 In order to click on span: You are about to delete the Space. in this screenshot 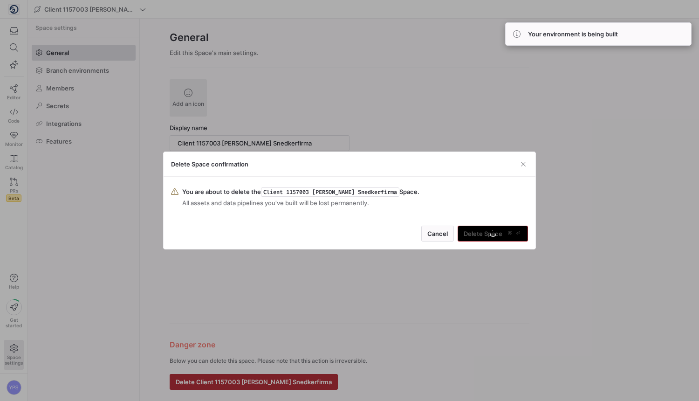, I will do `click(301, 192)`.